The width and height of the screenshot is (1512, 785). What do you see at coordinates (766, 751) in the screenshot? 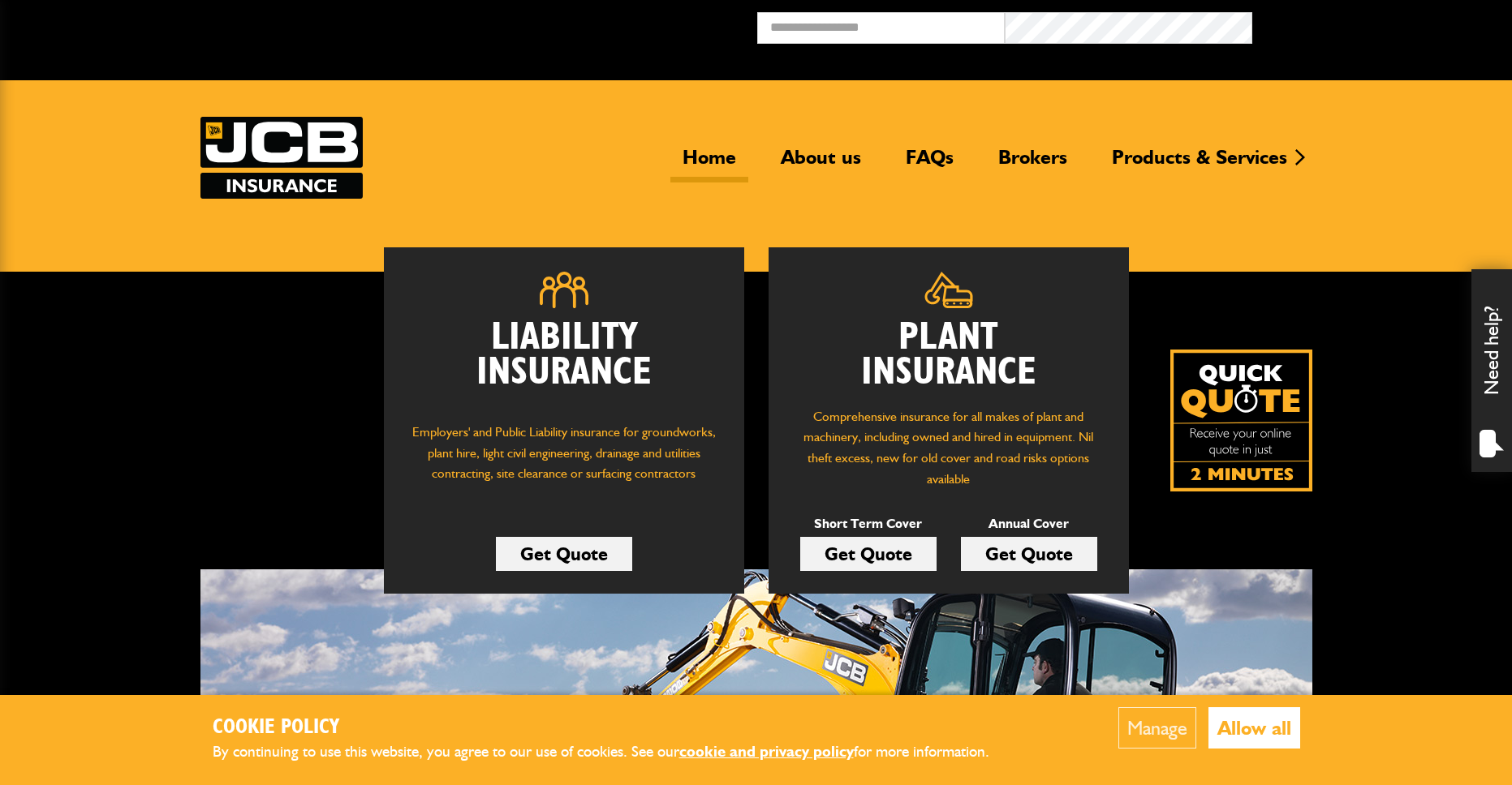
I see `a: cookie and privacy policy` at bounding box center [766, 751].